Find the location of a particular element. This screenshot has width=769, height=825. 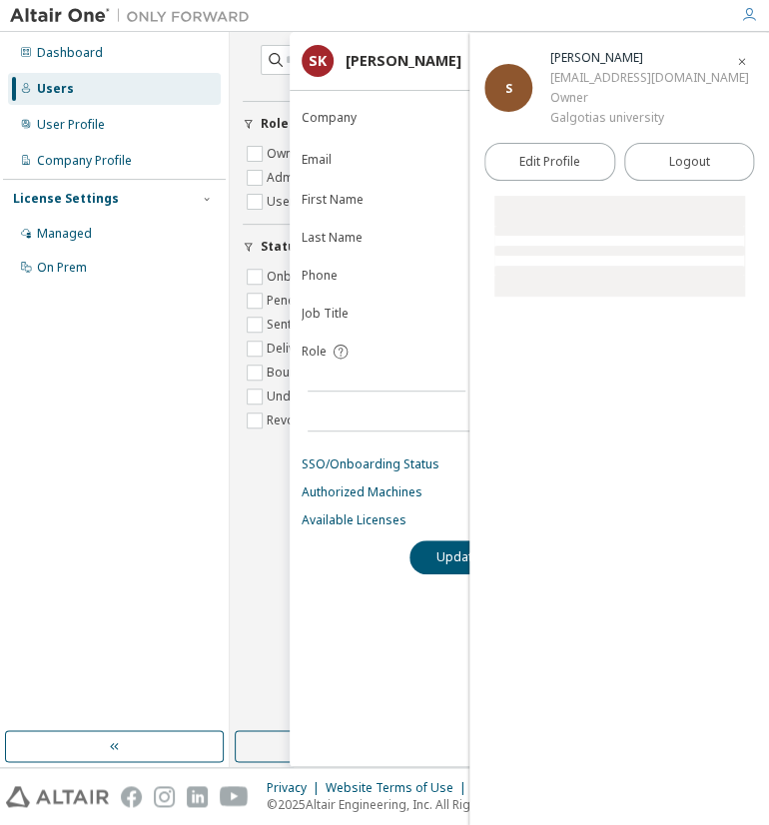

label: Under Review is located at coordinates (308, 397).